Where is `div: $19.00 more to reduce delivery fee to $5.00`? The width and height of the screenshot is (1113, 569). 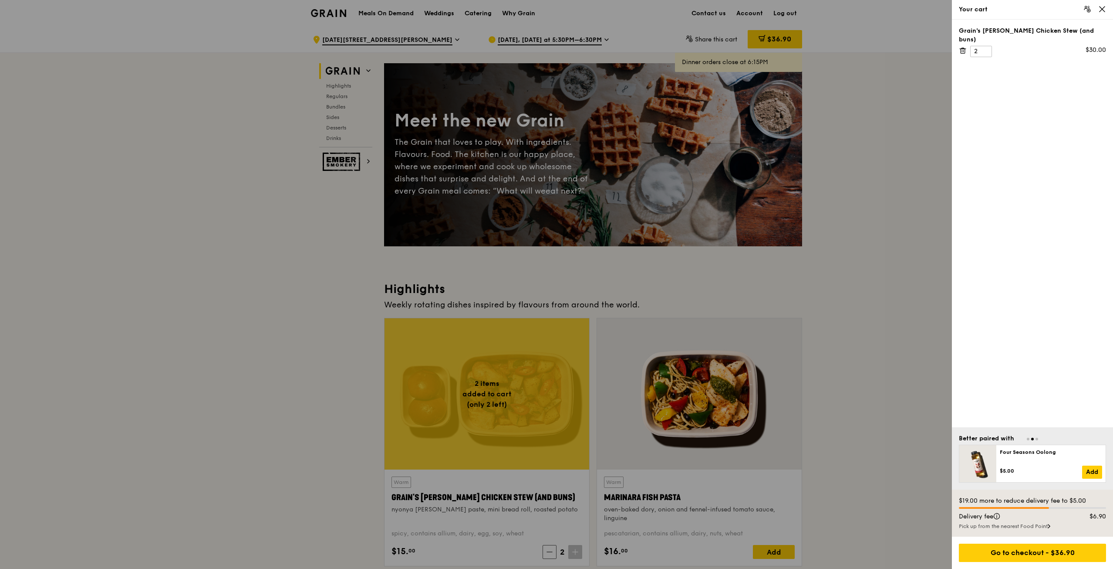
div: $19.00 more to reduce delivery fee to $5.00 is located at coordinates (1033, 501).